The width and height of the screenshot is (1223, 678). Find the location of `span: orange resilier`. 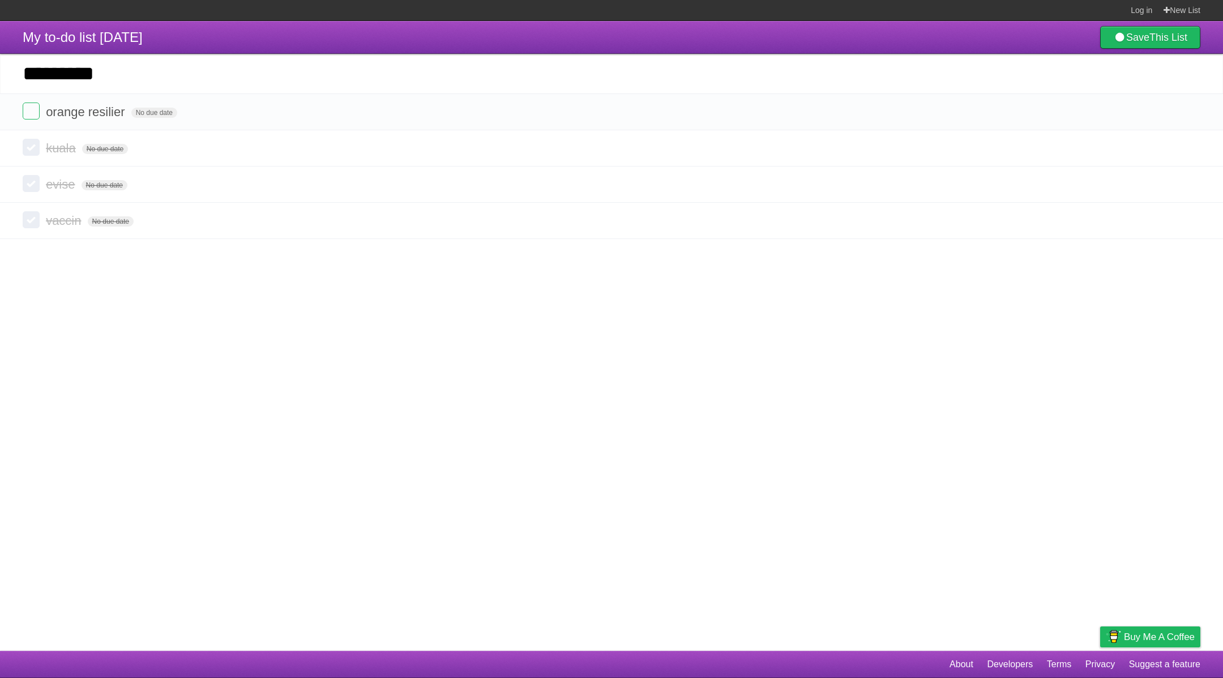

span: orange resilier is located at coordinates (87, 112).